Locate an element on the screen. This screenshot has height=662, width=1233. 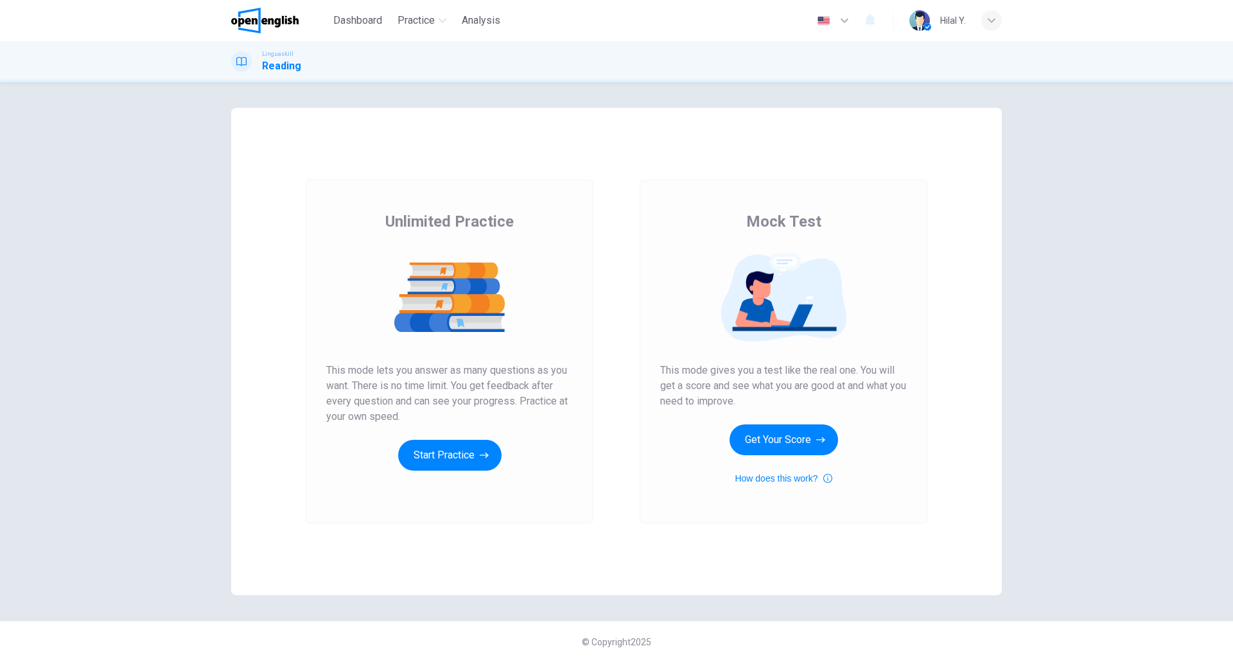
button: Start Practice is located at coordinates (449, 455).